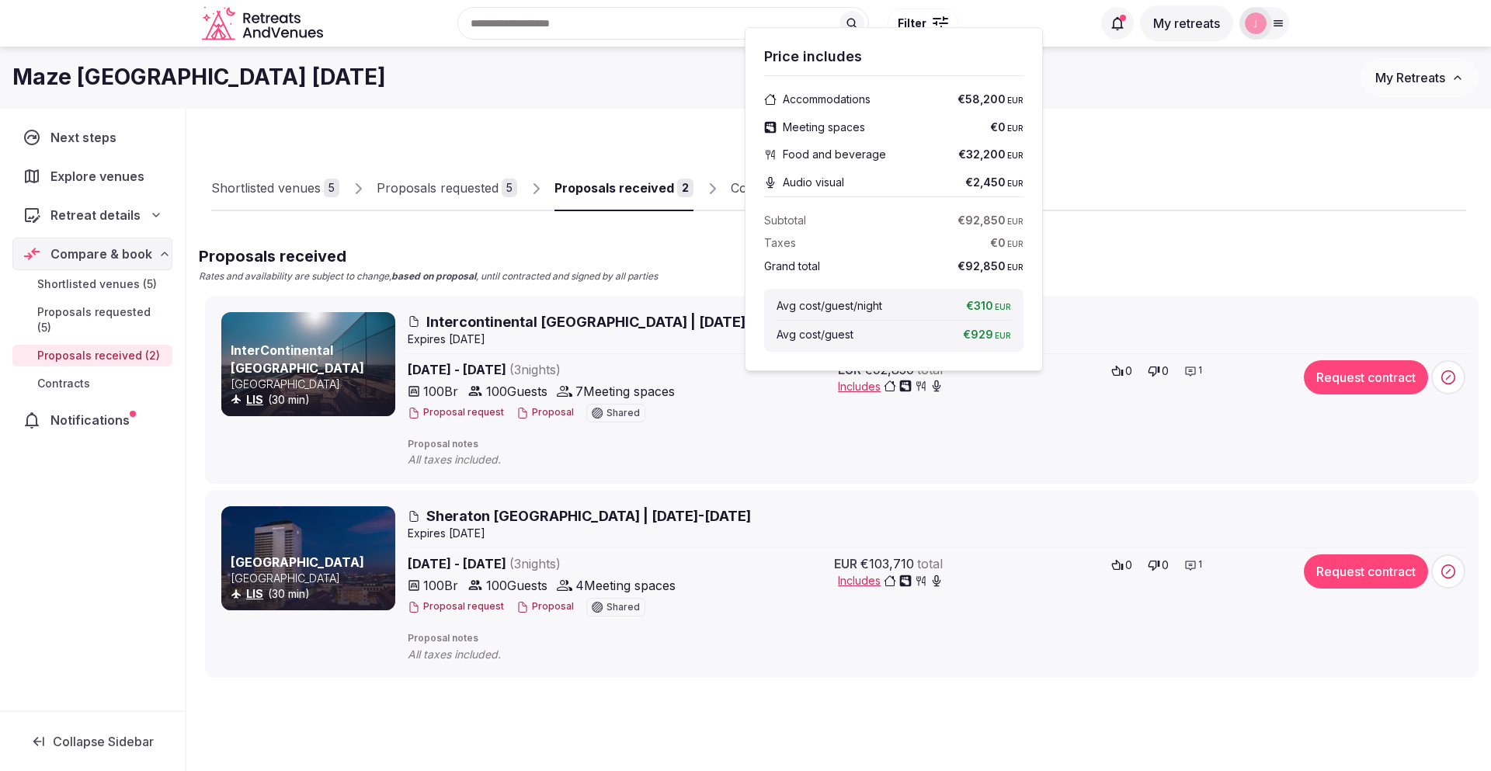  Describe the element at coordinates (994, 183) in the screenshot. I see `span: €2,450` at that location.